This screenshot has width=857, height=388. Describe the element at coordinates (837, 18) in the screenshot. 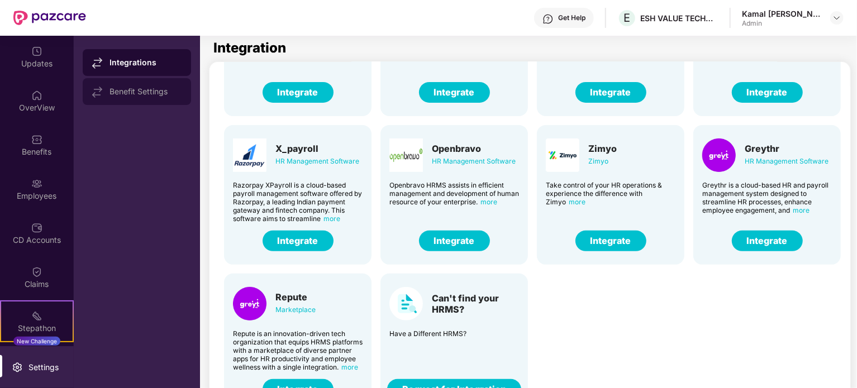

I see `img: svg+xml;base64,PHN2ZyBpZD0iRHJvcGRvd24tMzJ4MzIiIHhtbG5zPSJodHRwOi8vd3d3LnczLm9yZy8yMDAwL3N2ZyIgd2...` at that location.